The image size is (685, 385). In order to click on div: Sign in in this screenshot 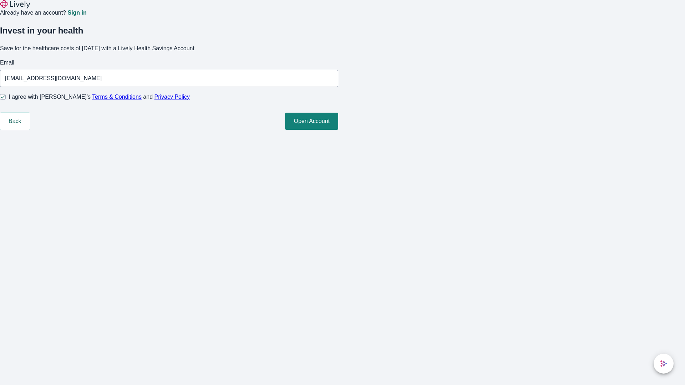, I will do `click(77, 13)`.